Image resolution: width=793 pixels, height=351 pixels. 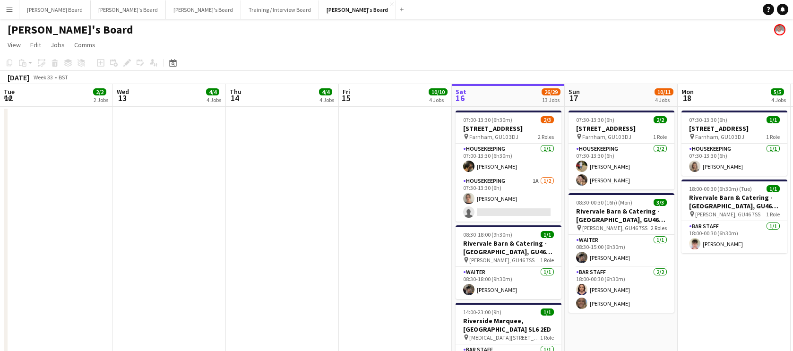 I want to click on a: Comms, so click(x=85, y=45).